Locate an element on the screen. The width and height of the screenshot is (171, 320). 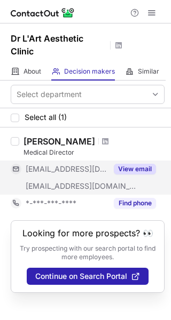
button: Continue on Search Portal is located at coordinates (87, 276).